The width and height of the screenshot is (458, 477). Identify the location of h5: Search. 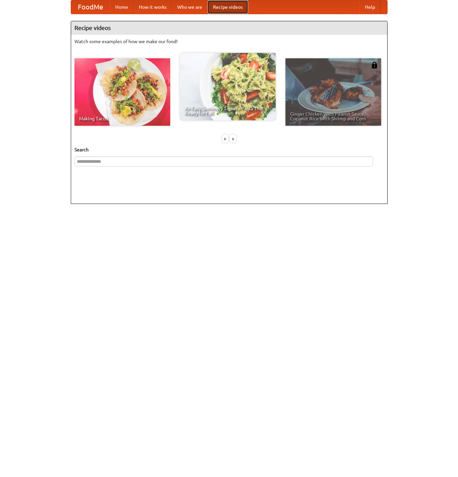
(229, 150).